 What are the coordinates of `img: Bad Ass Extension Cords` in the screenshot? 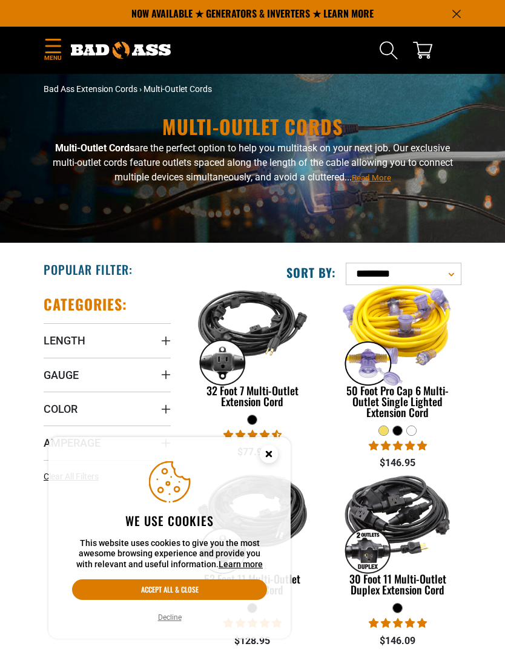 It's located at (120, 50).